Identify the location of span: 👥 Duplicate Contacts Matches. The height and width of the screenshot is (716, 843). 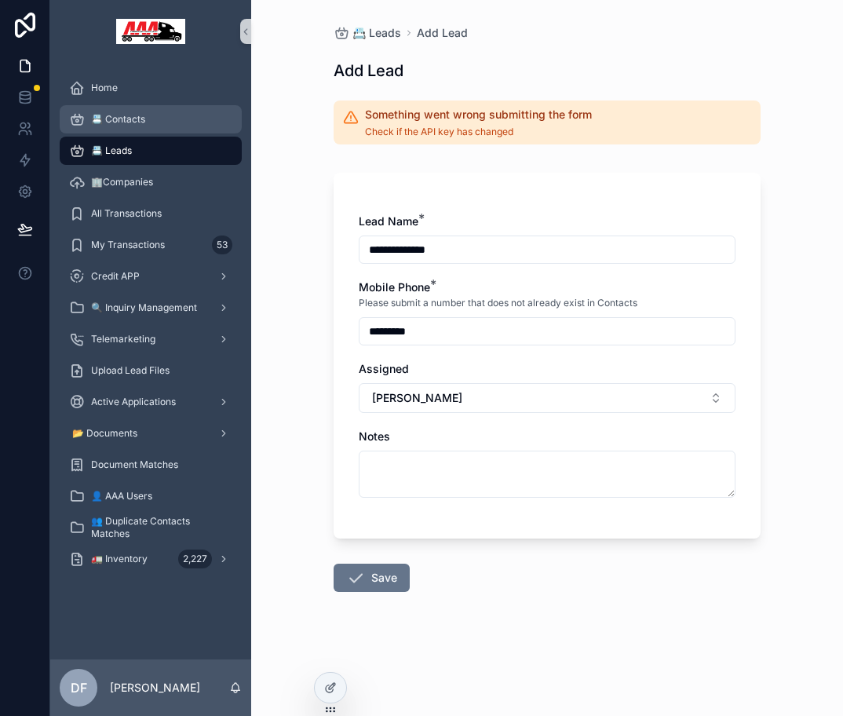
(159, 527).